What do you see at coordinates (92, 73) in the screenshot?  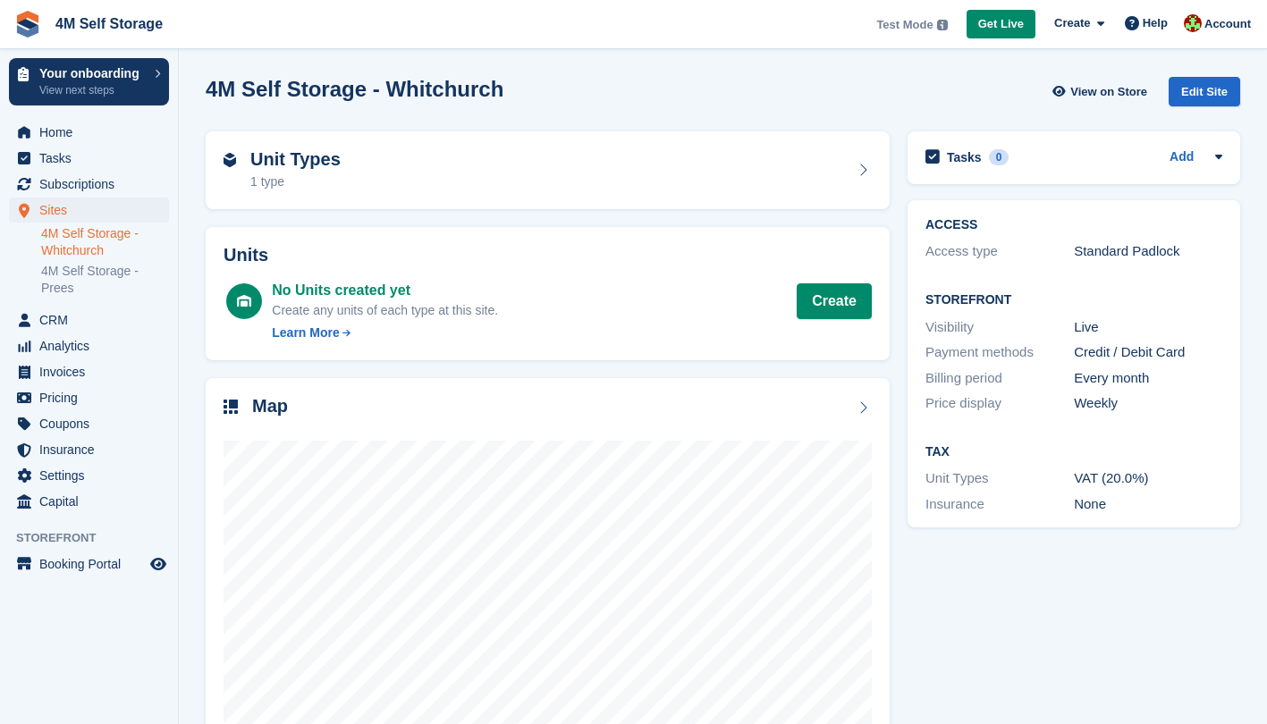 I see `p: Your onboarding` at bounding box center [92, 73].